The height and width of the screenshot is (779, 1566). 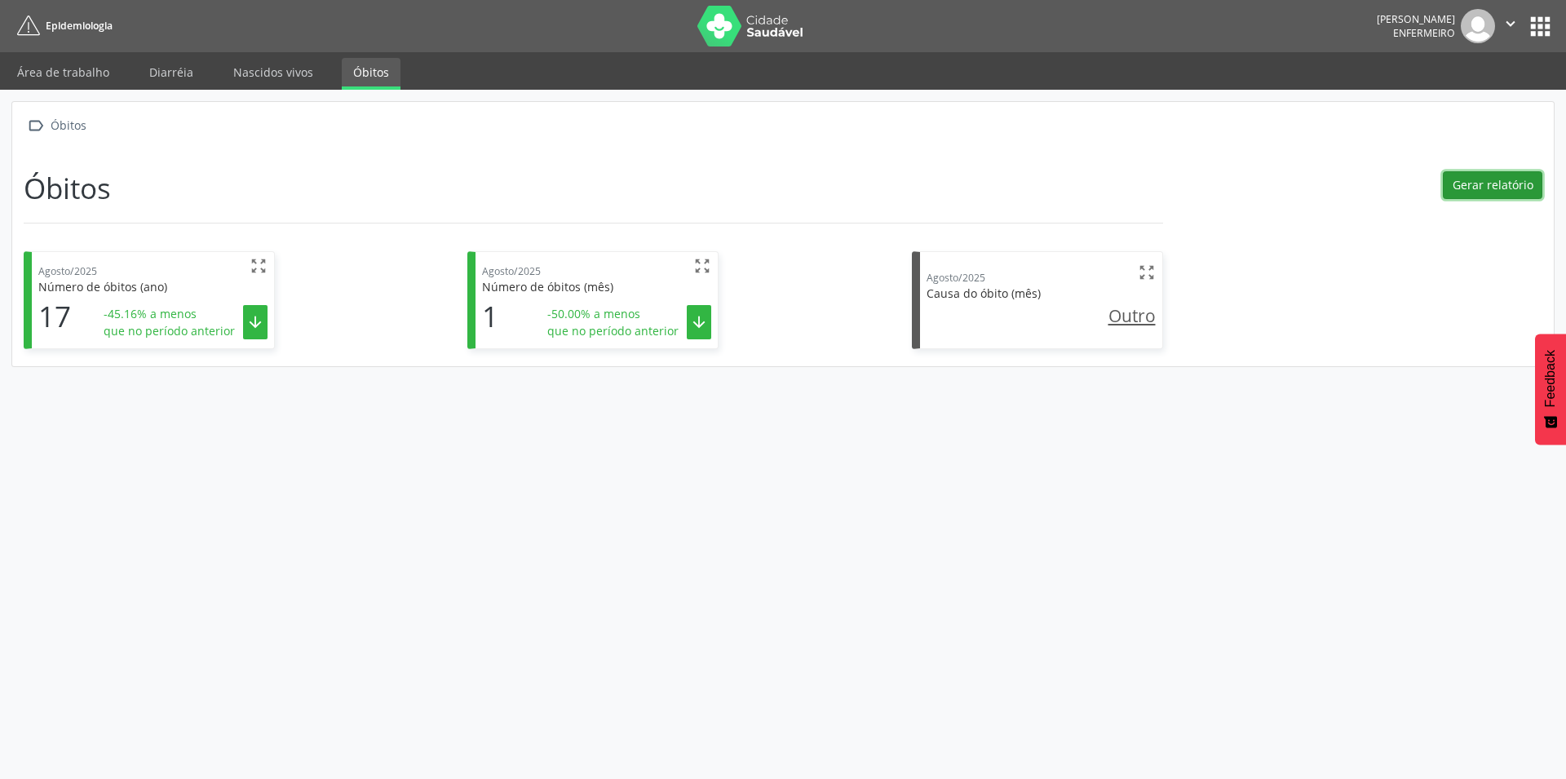 I want to click on h1: 17, so click(x=55, y=317).